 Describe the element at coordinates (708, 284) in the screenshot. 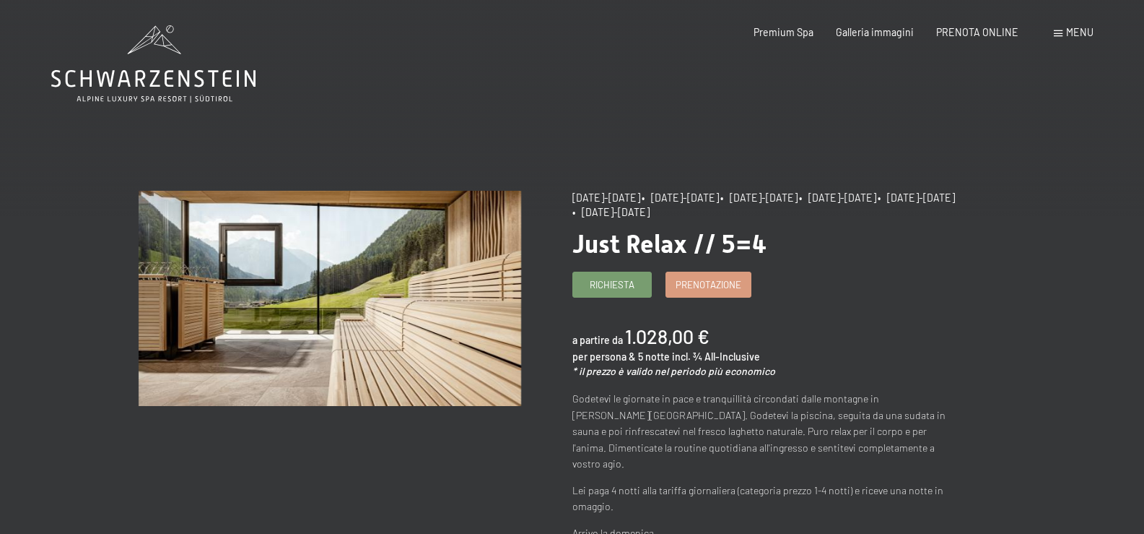

I see `span: Prenotazione` at that location.